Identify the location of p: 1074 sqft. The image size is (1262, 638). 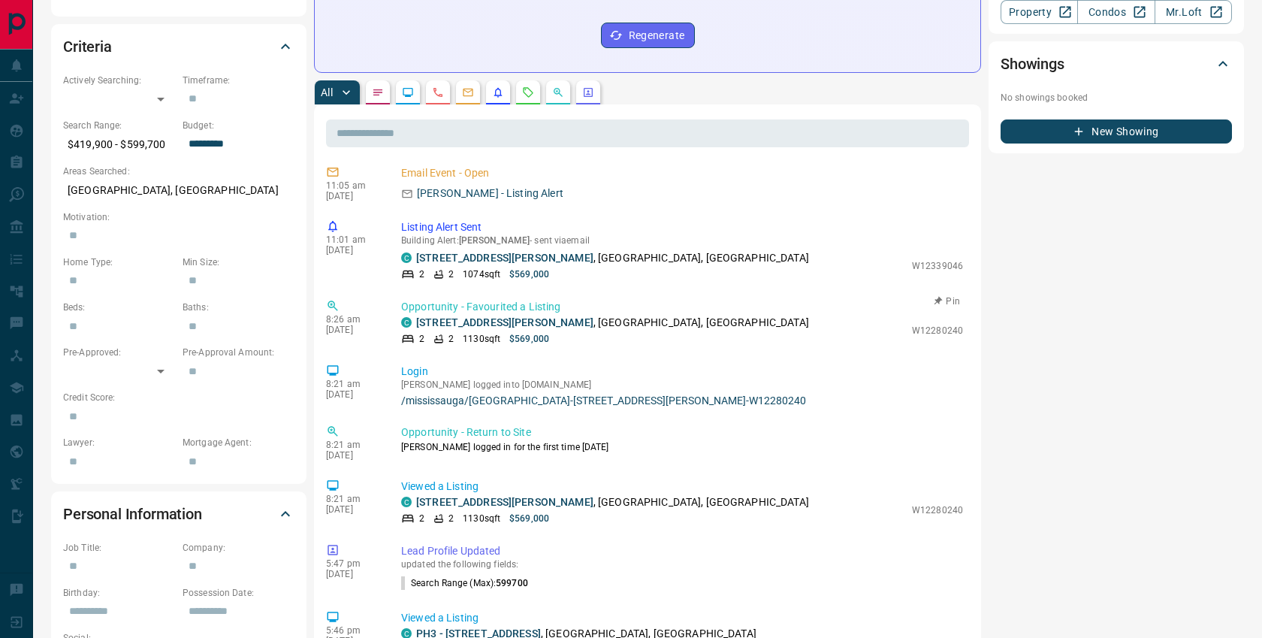
(481, 274).